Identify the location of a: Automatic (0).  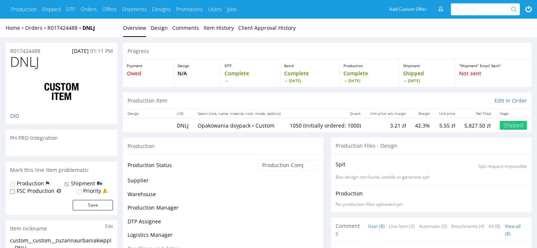
(433, 226).